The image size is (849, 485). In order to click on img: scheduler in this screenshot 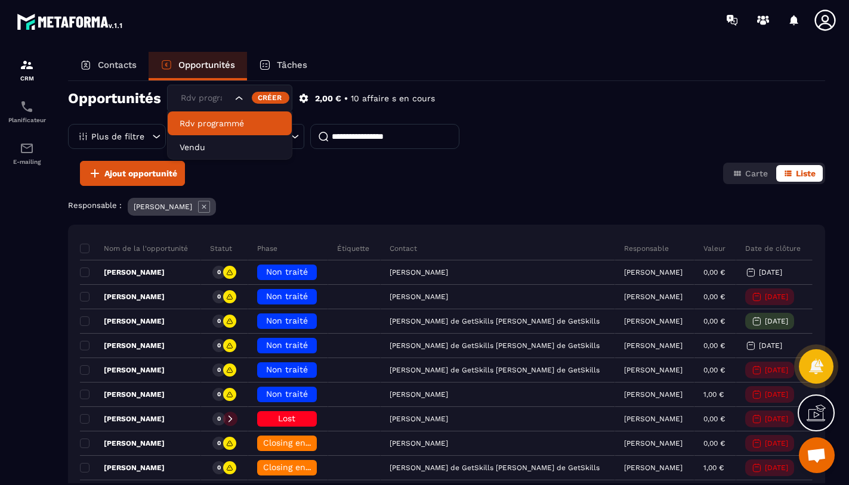, I will do `click(27, 107)`.